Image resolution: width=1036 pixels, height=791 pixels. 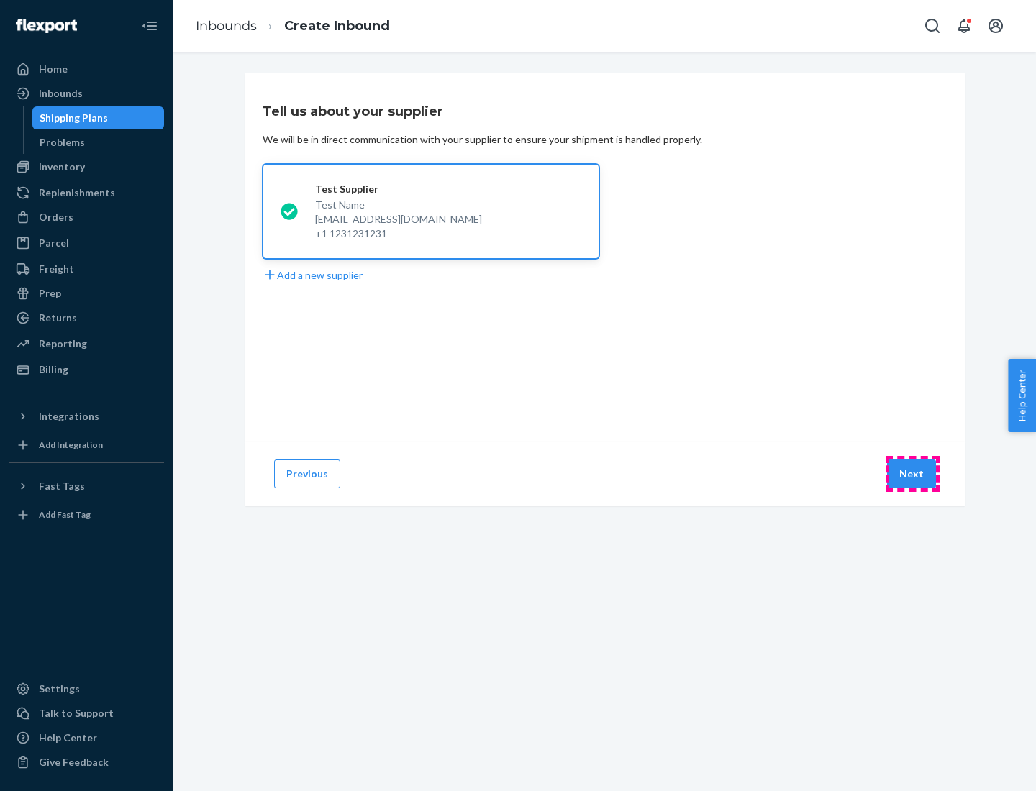 I want to click on a: Shipping Plans, so click(x=99, y=118).